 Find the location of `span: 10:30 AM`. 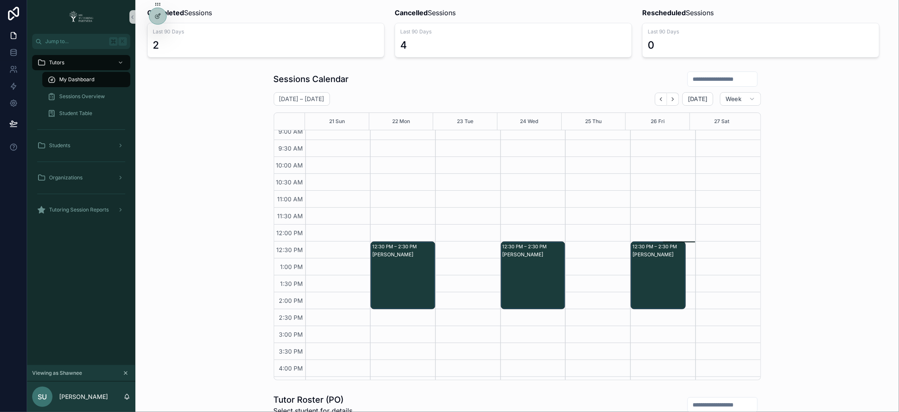

span: 10:30 AM is located at coordinates (290, 182).